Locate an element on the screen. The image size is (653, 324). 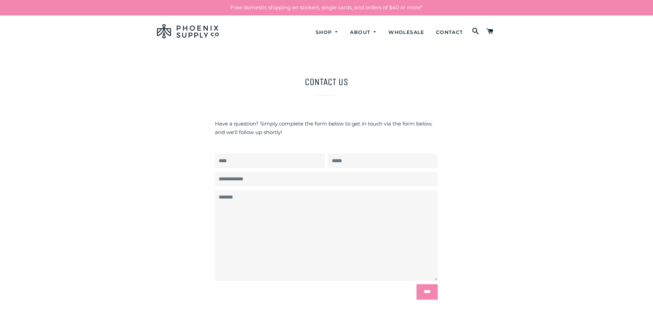
a: Shop is located at coordinates (327, 32).